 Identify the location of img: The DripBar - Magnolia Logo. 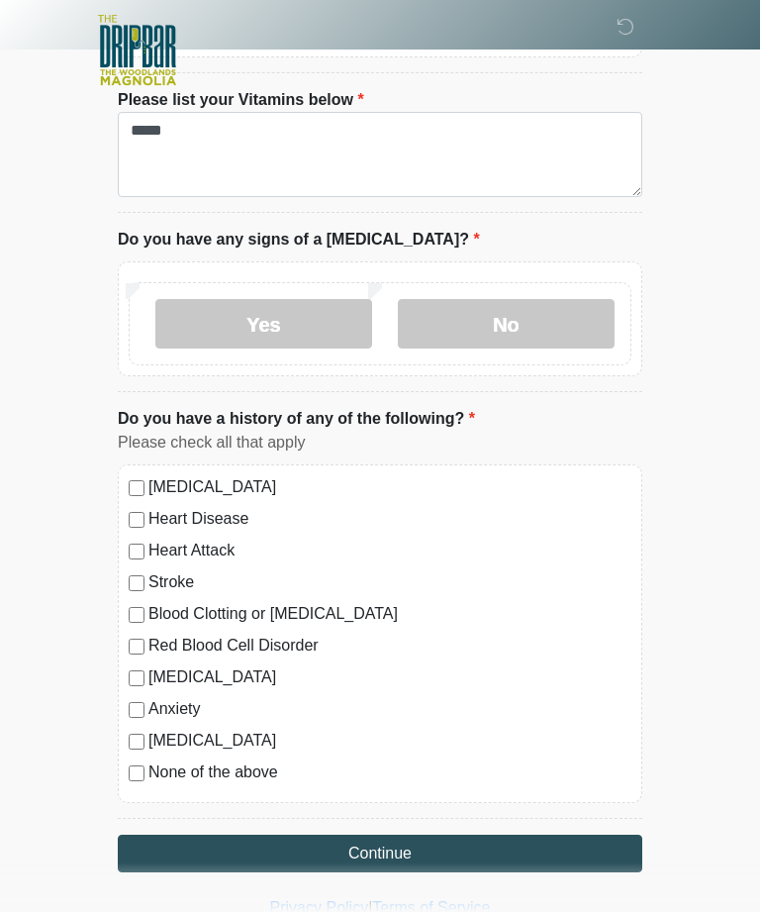
(137, 50).